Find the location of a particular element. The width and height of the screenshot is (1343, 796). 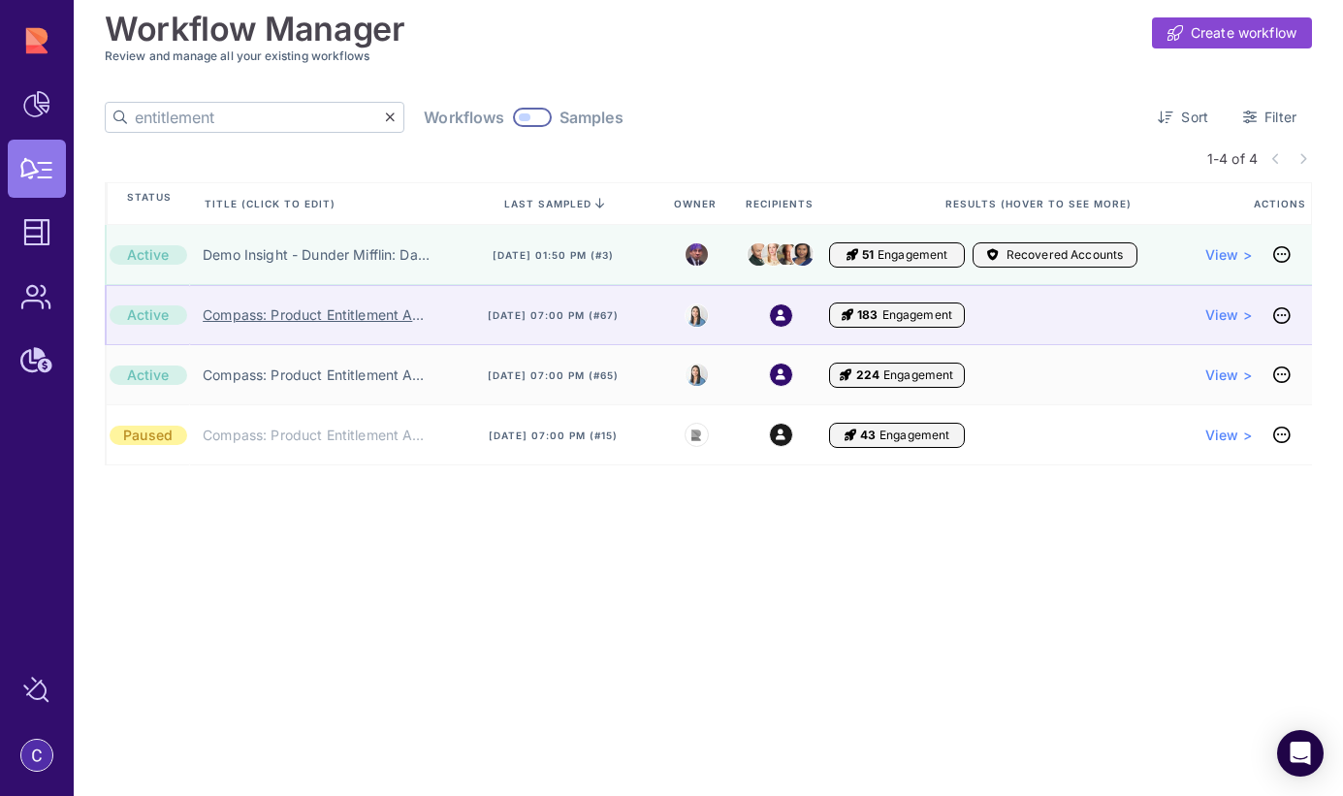

span: Filter is located at coordinates (1280, 117).